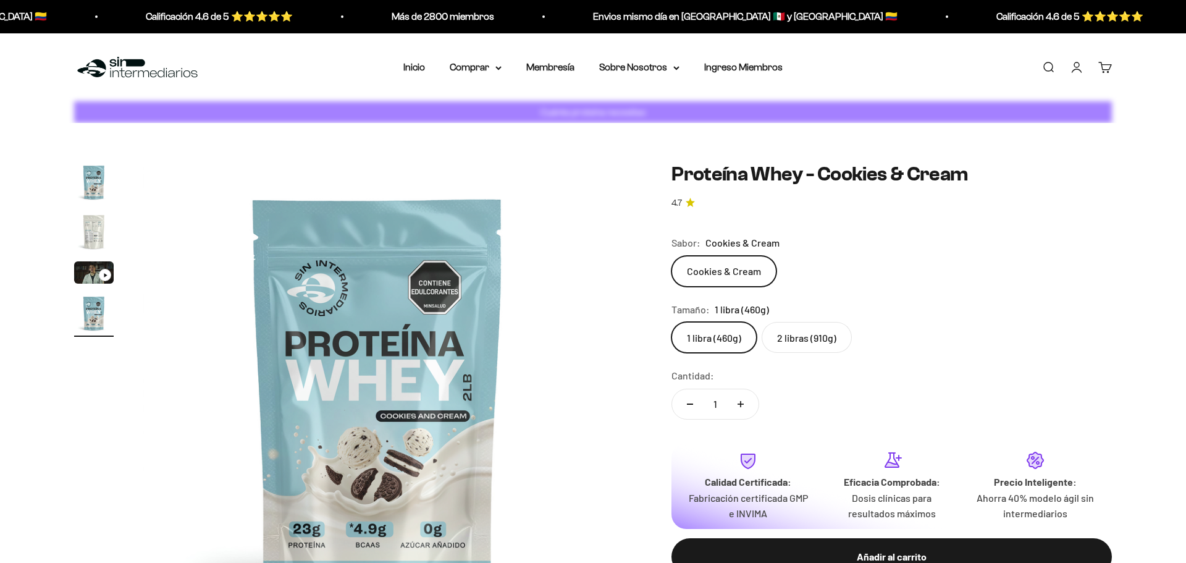  What do you see at coordinates (686, 243) in the screenshot?
I see `legend: Sabor:` at bounding box center [686, 243].